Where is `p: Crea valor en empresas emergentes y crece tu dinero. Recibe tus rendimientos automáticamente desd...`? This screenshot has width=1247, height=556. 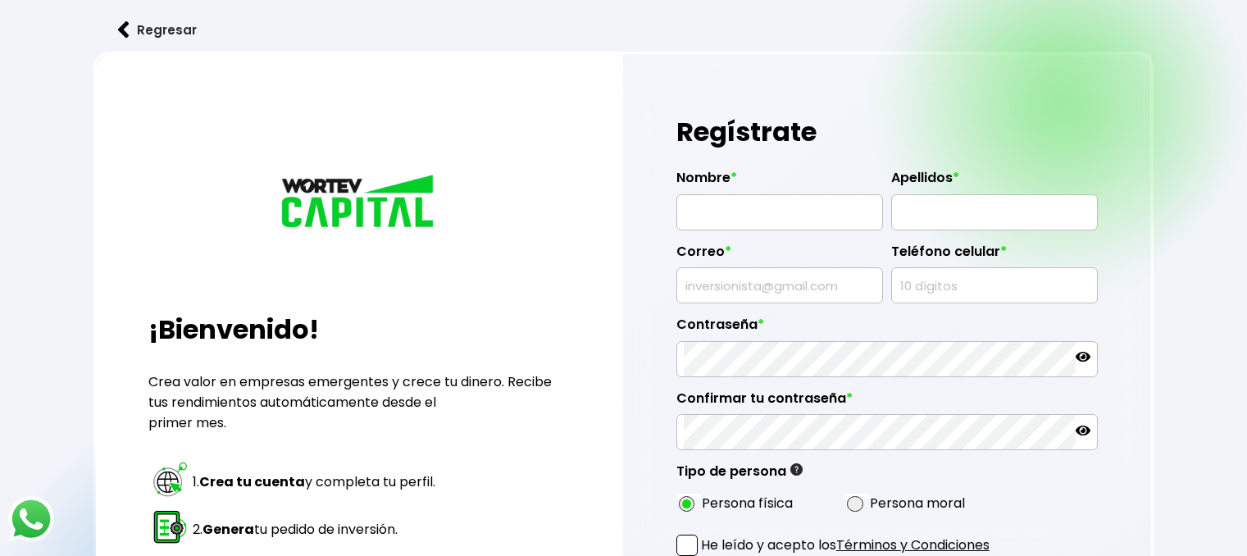 p: Crea valor en empresas emergentes y crece tu dinero. Recibe tus rendimientos automáticamente desd... is located at coordinates (359, 402).